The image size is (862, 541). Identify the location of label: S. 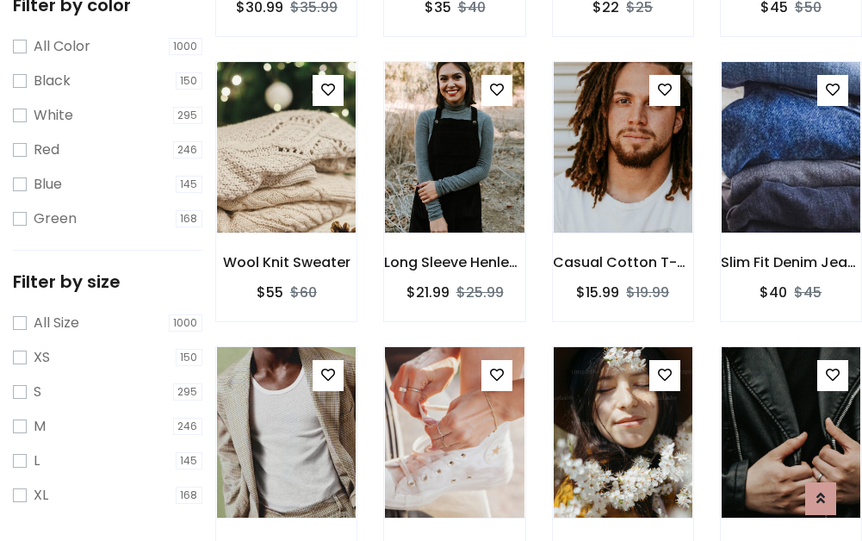
(37, 392).